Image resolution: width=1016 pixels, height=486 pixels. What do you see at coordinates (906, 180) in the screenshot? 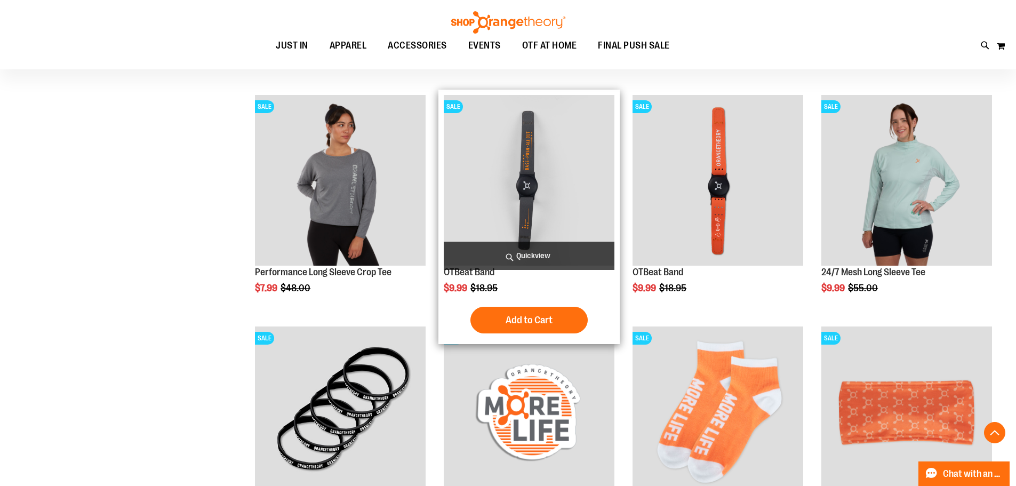
I see `img: 24/7 Mesh Long Sleeve Tee` at bounding box center [906, 180].